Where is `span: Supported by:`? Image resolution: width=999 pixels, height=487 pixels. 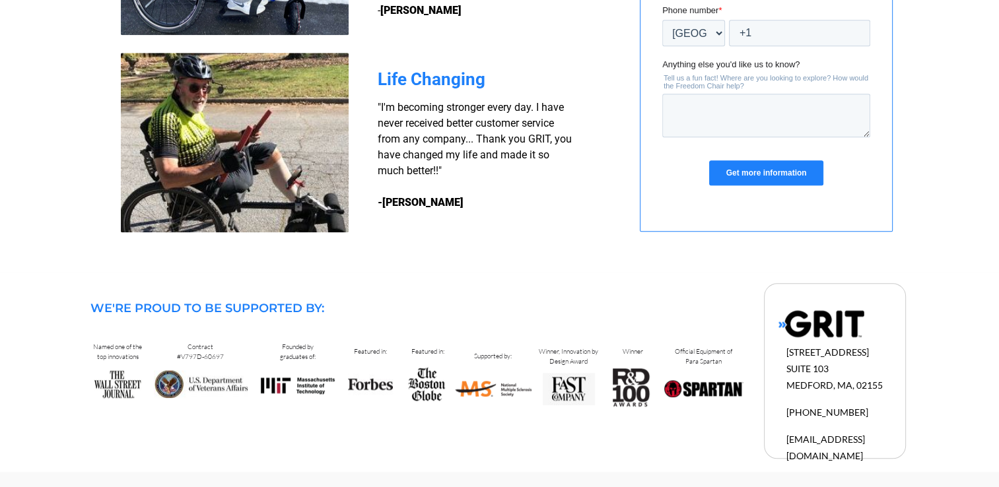
span: Supported by: is located at coordinates (493, 356).